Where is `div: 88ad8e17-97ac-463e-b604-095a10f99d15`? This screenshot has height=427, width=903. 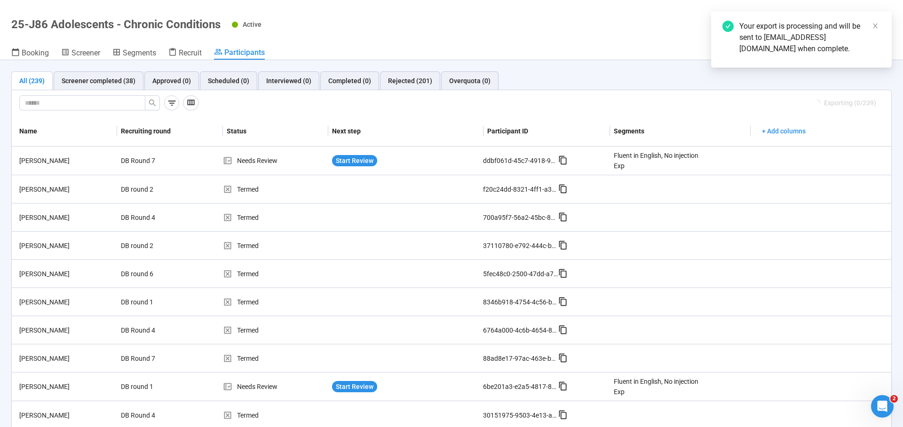
div: 88ad8e17-97ac-463e-b604-095a10f99d15 is located at coordinates (521, 359).